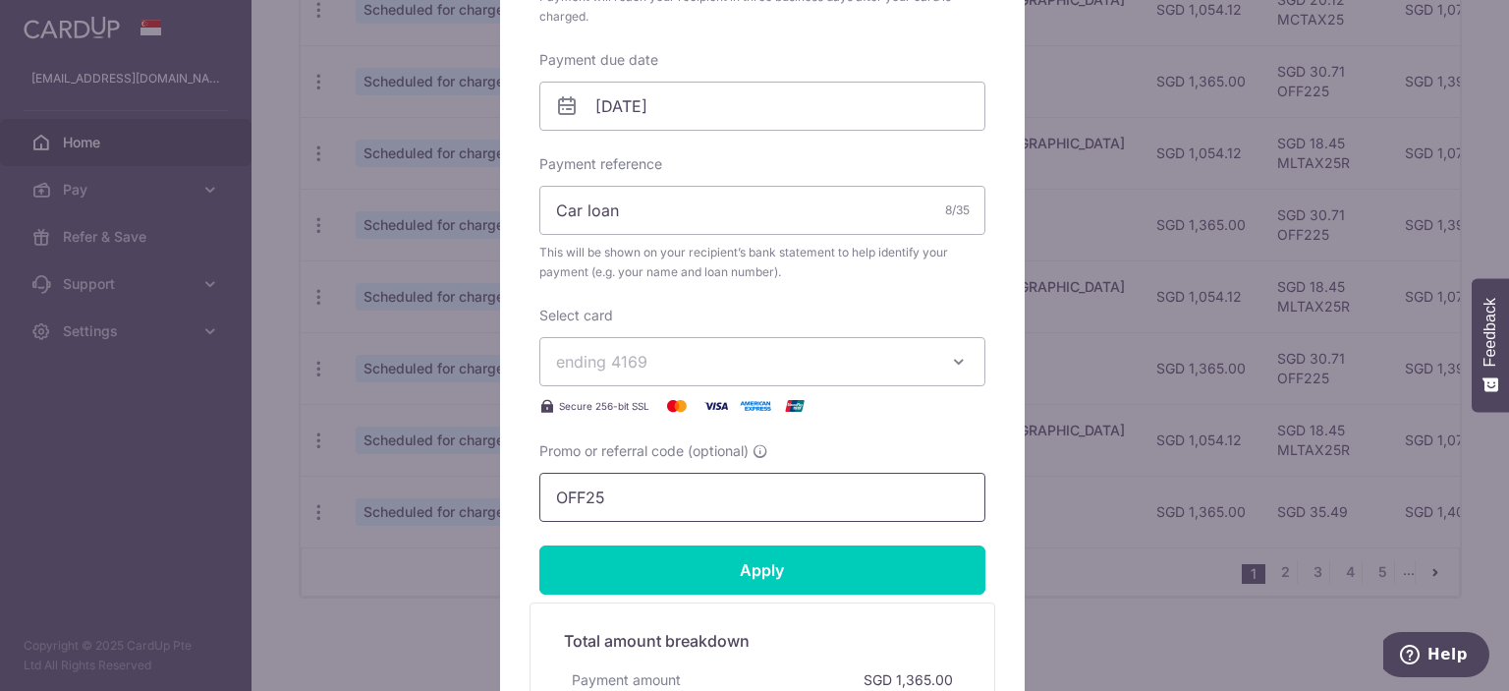 Image resolution: width=1509 pixels, height=691 pixels. What do you see at coordinates (762, 362) in the screenshot?
I see `button: ending 4169` at bounding box center [762, 362].